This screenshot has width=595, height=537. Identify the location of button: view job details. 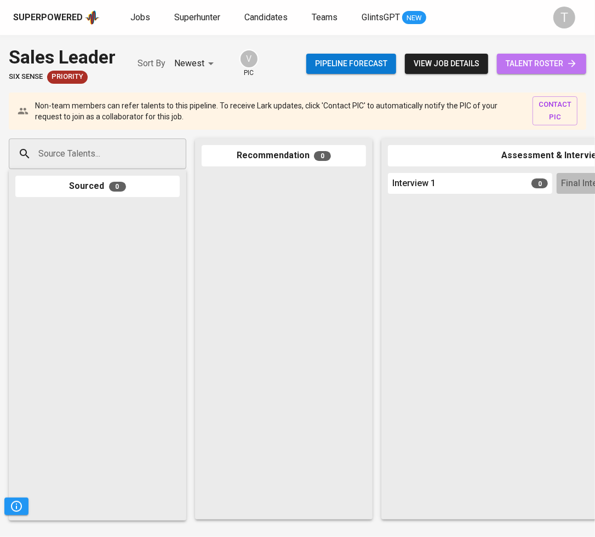
(447, 64).